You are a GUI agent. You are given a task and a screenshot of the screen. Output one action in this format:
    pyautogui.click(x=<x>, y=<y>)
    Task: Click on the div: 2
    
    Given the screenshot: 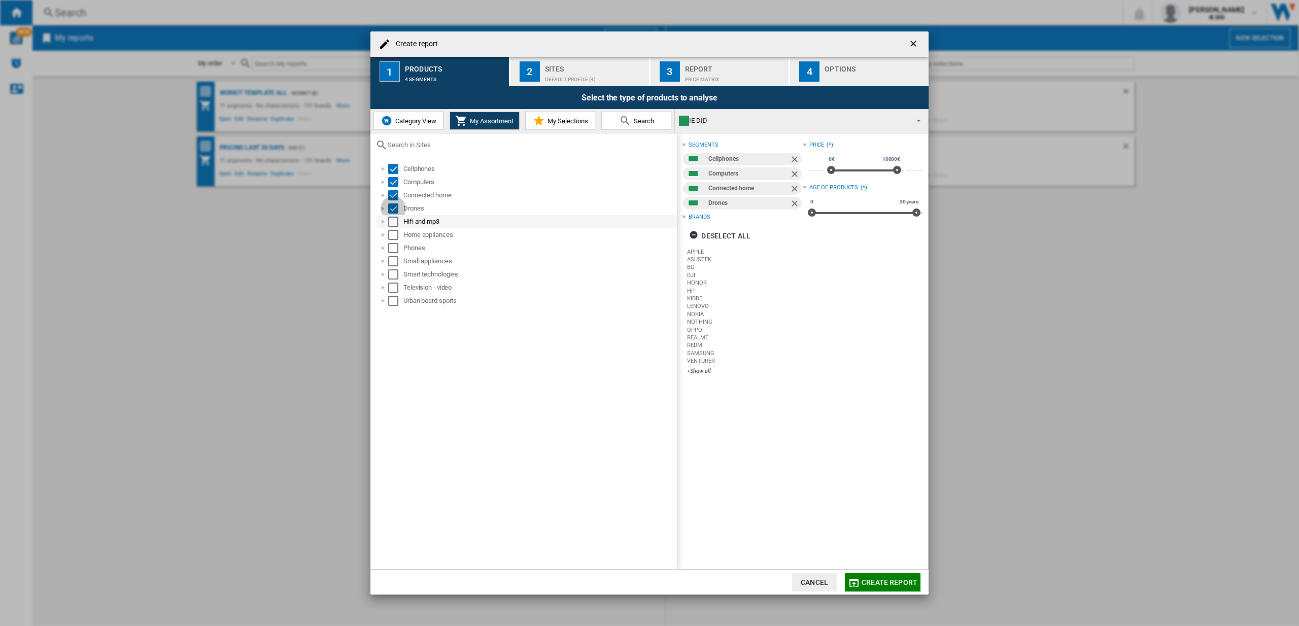 What is the action you would take?
    pyautogui.click(x=530, y=72)
    